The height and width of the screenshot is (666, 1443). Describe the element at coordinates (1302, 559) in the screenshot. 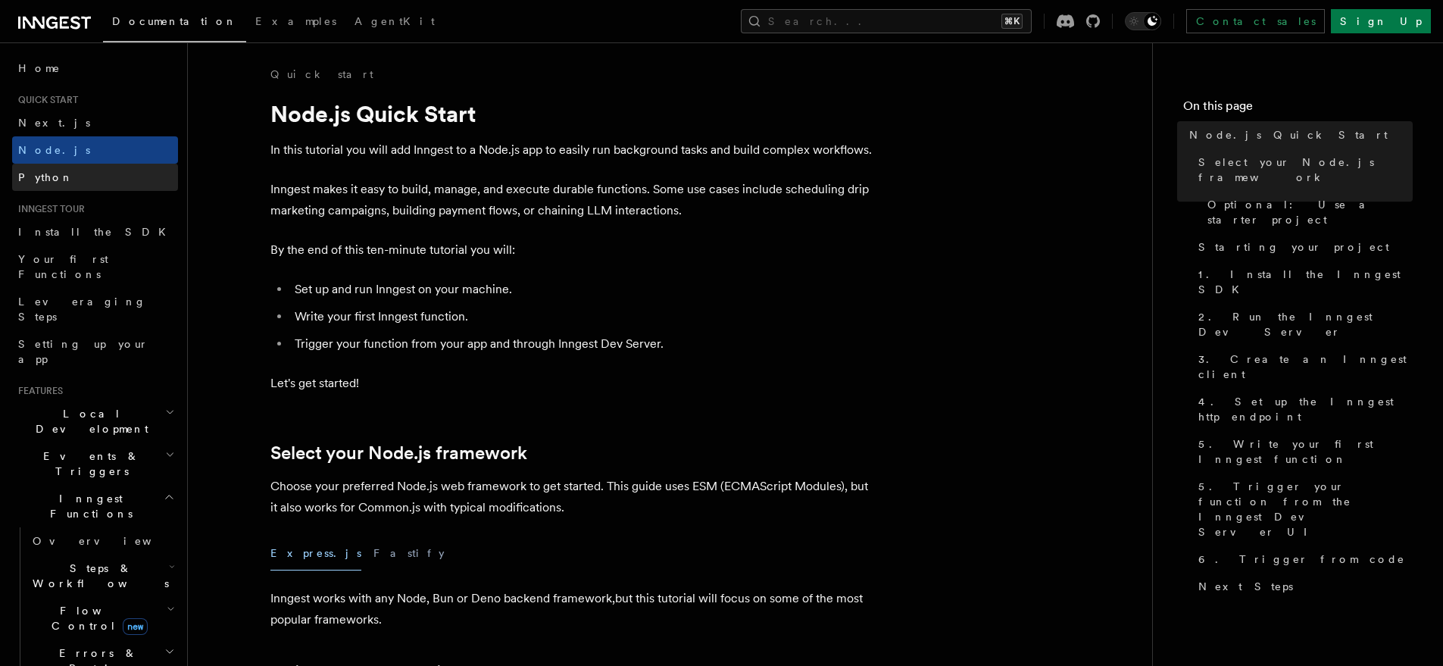

I see `span: 6. Trigger from code` at that location.